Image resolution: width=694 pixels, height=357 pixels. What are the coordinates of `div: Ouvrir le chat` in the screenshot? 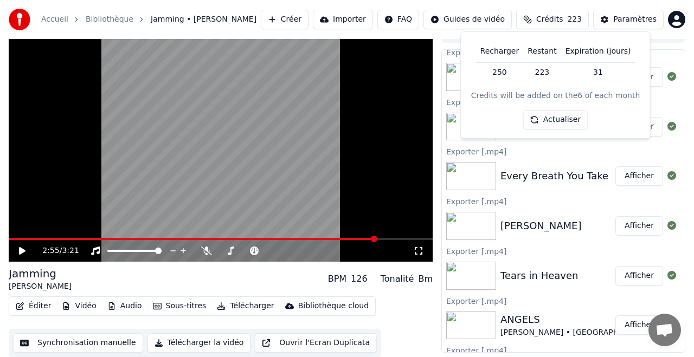 It's located at (665, 330).